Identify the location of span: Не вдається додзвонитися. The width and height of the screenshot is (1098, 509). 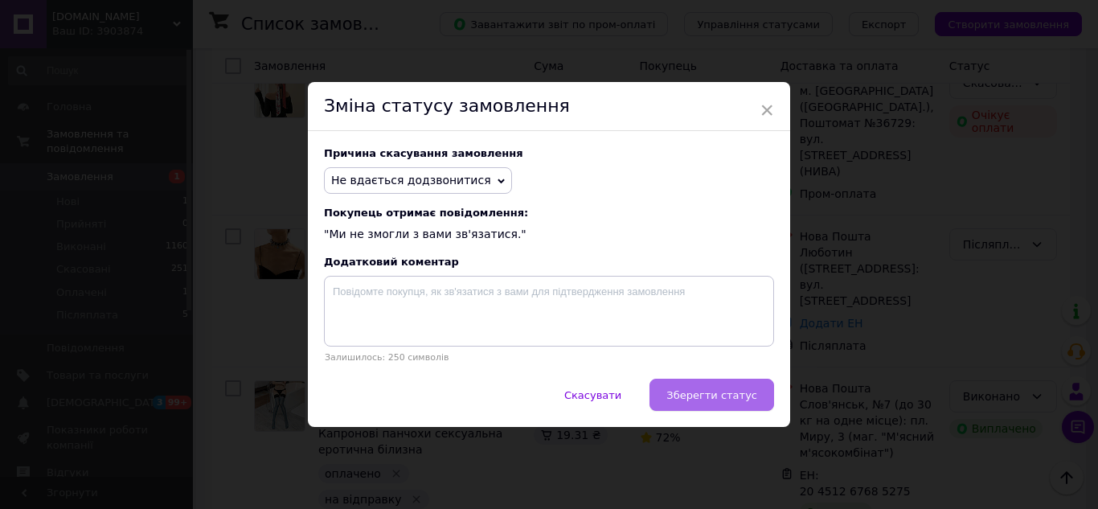
(411, 180).